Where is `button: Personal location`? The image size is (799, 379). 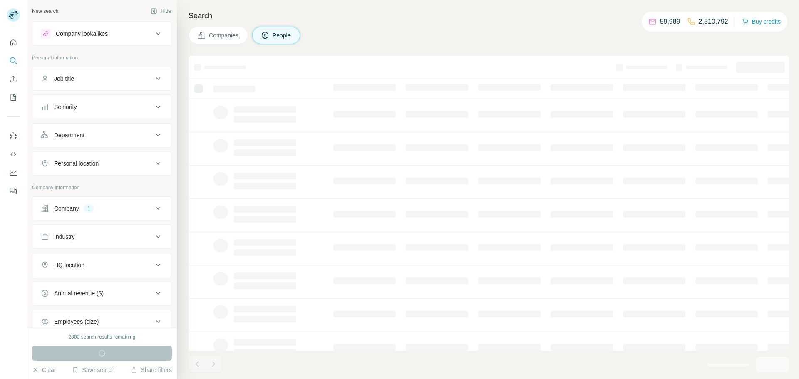 button: Personal location is located at coordinates (102, 164).